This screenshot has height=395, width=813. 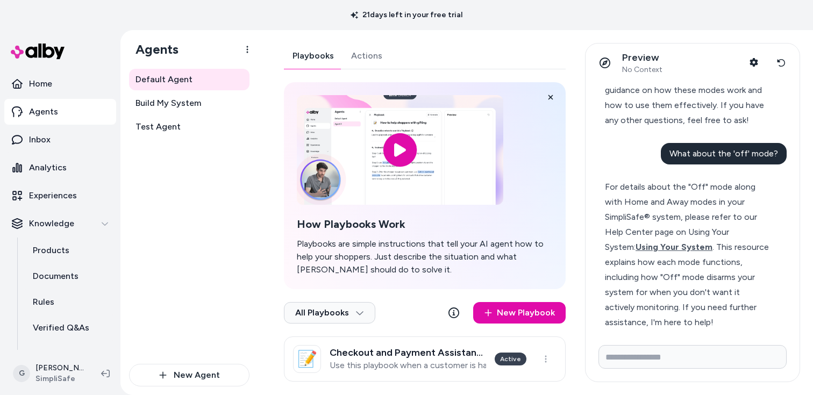 I want to click on p: Products, so click(x=51, y=250).